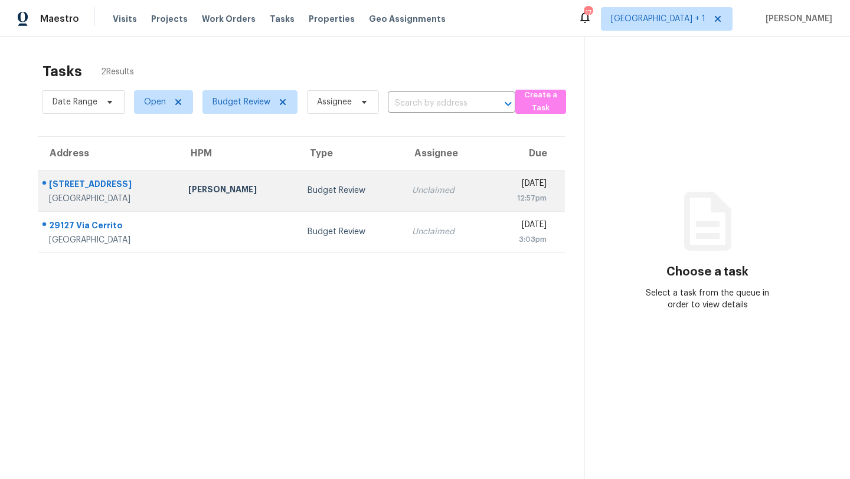 This screenshot has height=479, width=850. What do you see at coordinates (540, 102) in the screenshot?
I see `span: Create a Task` at bounding box center [540, 102].